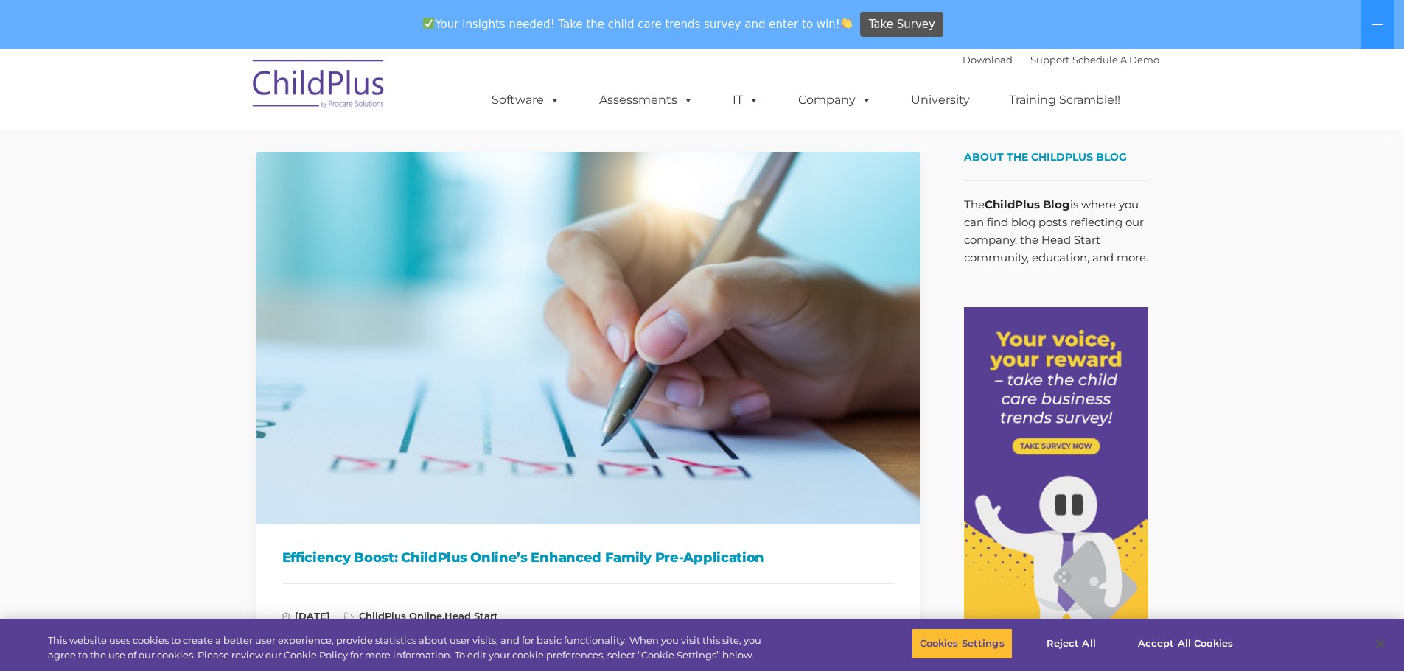 The height and width of the screenshot is (671, 1404). I want to click on div: This website uses cookies to create a better user experience, provide statistics about user visit..., so click(410, 648).